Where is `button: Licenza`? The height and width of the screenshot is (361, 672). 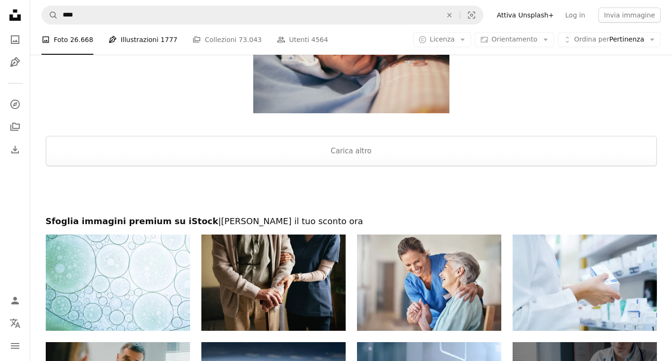
button: Licenza is located at coordinates (442, 40).